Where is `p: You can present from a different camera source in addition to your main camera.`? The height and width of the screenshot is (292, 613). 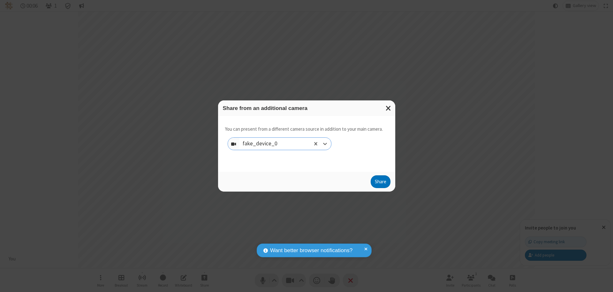 p: You can present from a different camera source in addition to your main camera. is located at coordinates (304, 129).